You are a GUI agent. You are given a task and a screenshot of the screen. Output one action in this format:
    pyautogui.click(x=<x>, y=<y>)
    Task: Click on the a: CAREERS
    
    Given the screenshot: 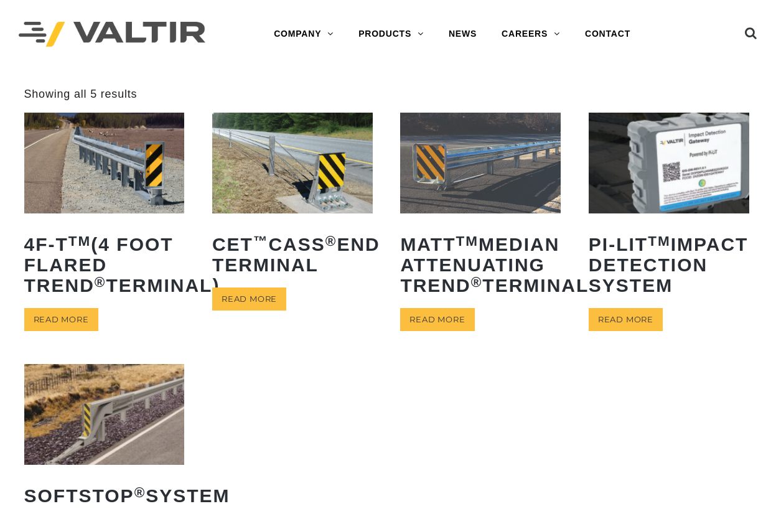 What is the action you would take?
    pyautogui.click(x=531, y=34)
    